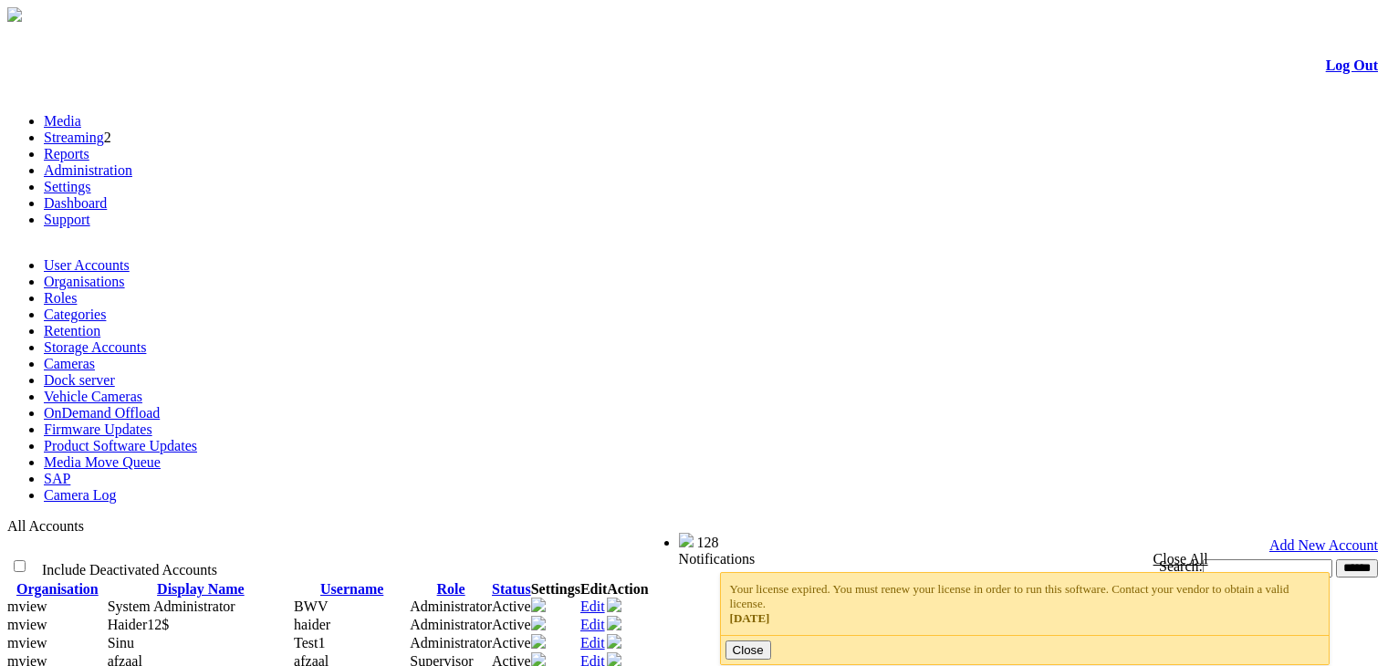  I want to click on a: Settings, so click(68, 186).